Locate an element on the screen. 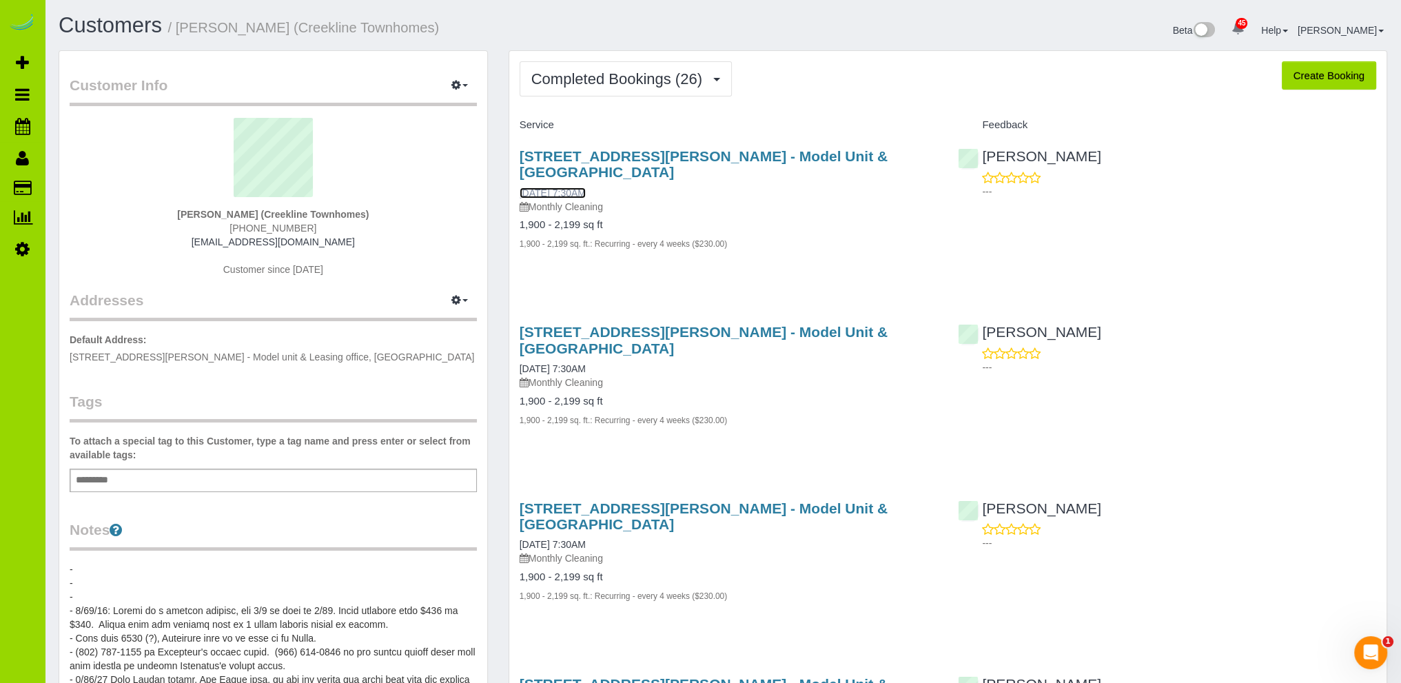 The height and width of the screenshot is (683, 1401). label: To attach a special tag to this Customer, type a tag name and press enter or select from availabl... is located at coordinates (273, 448).